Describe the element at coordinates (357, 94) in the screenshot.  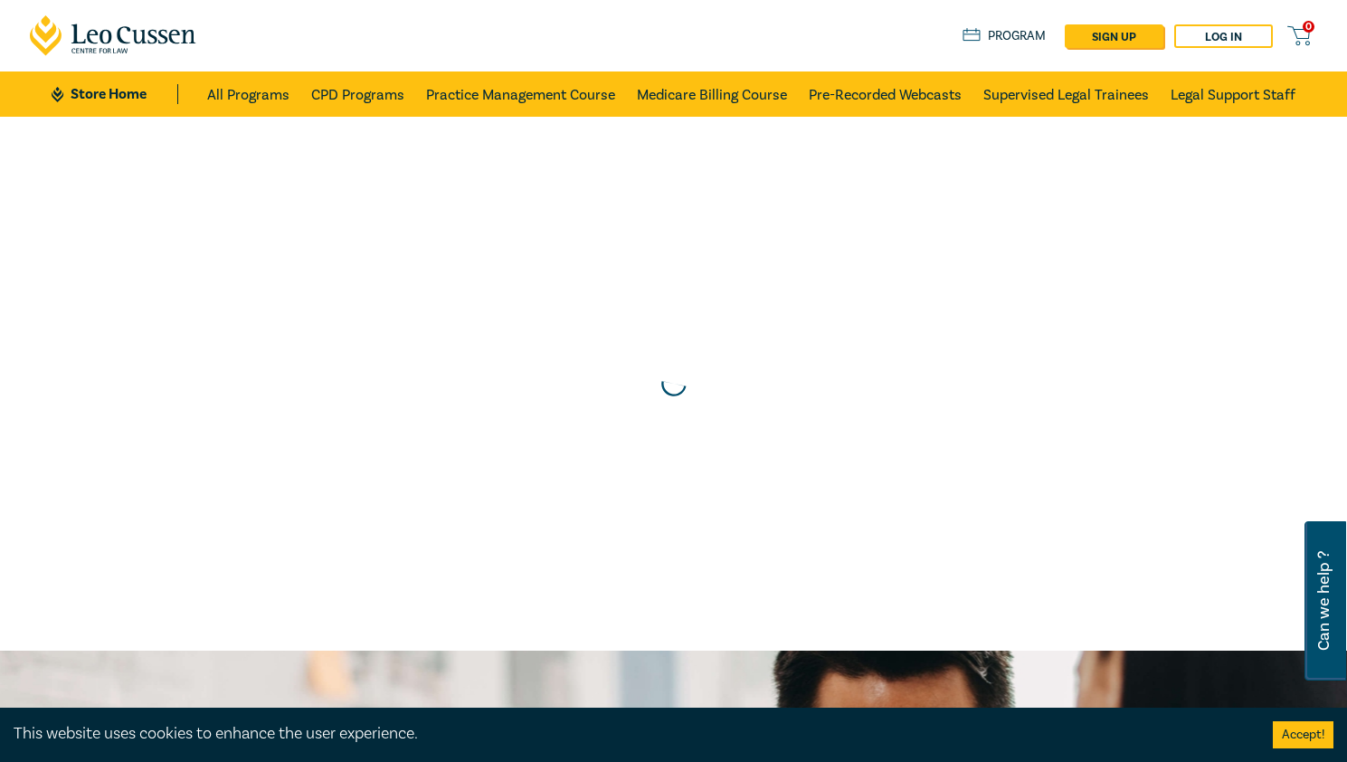
I see `a: CPD Programs` at that location.